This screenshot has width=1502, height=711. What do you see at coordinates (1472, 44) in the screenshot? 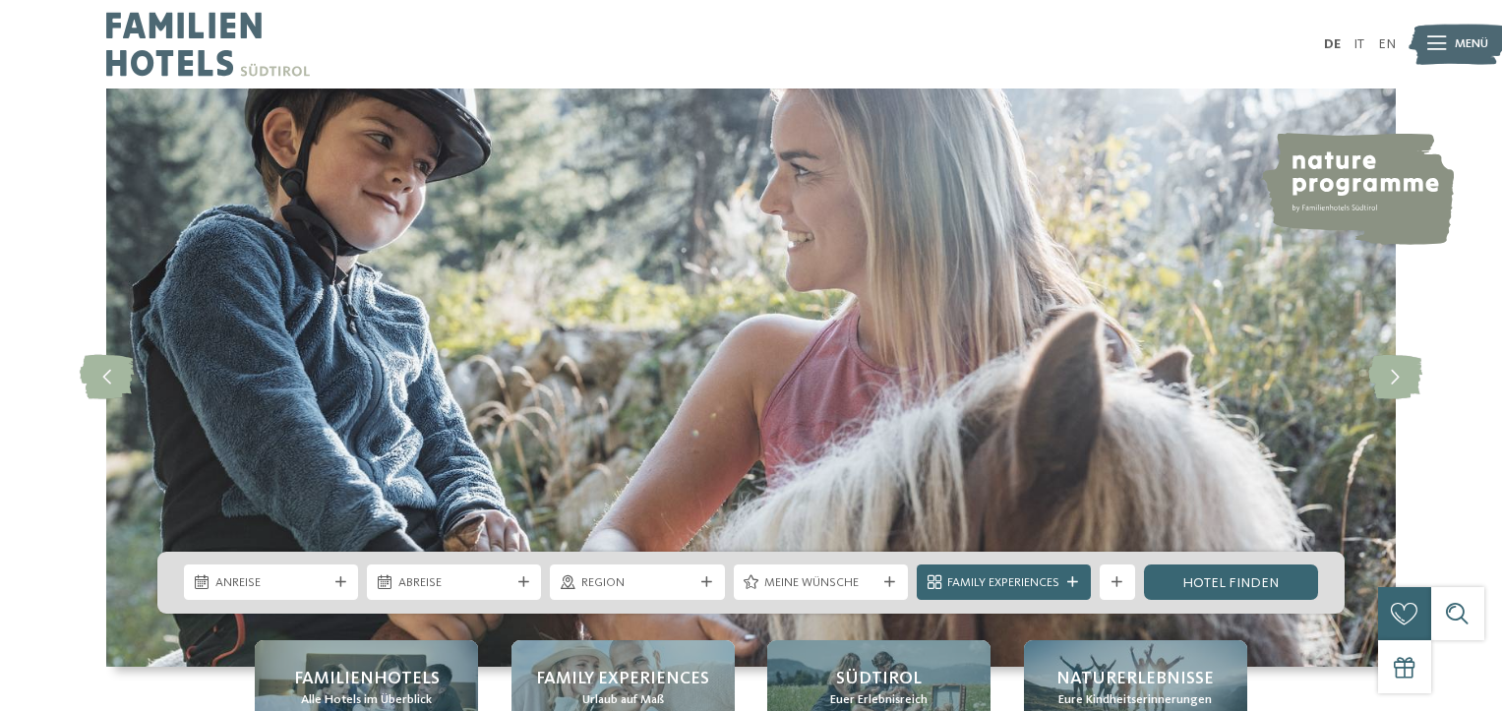
I see `span: Menü` at bounding box center [1472, 44].